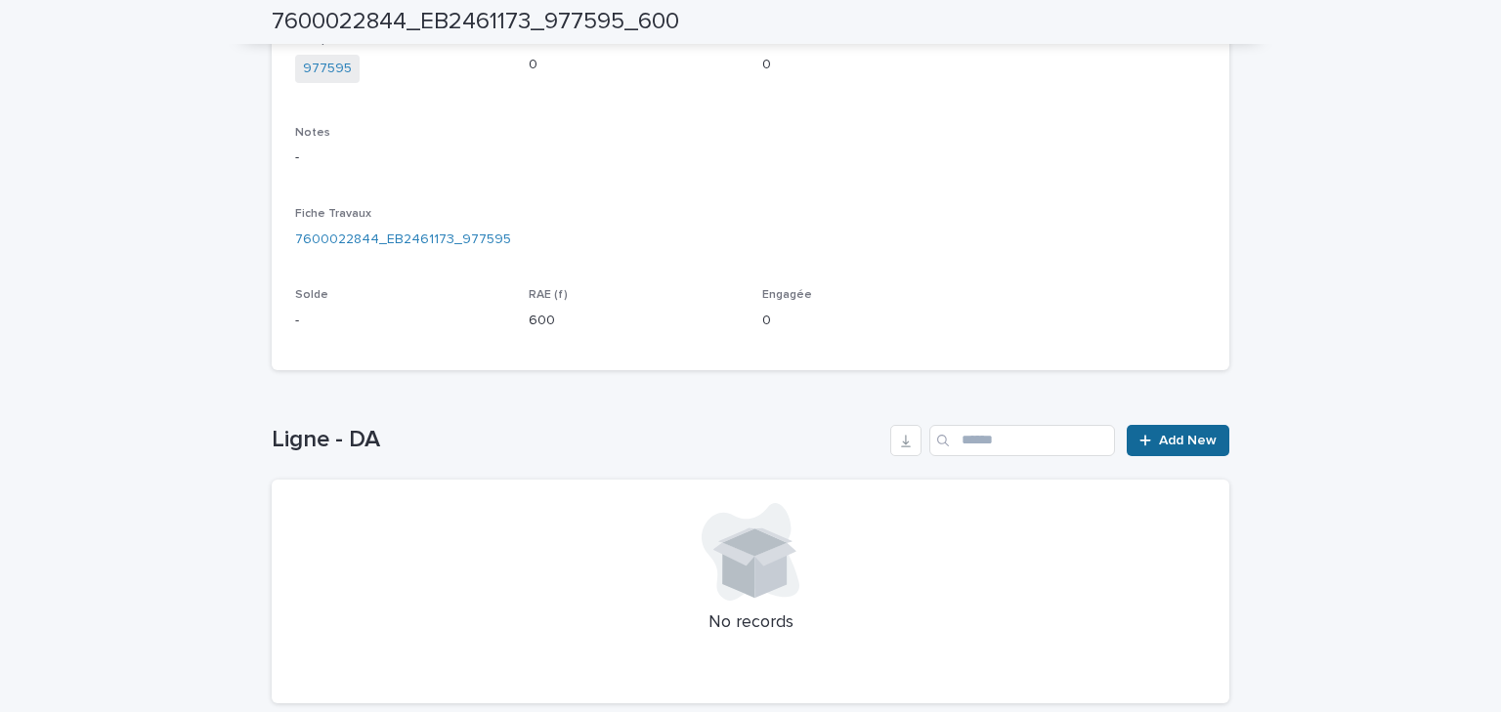  Describe the element at coordinates (313, 133) in the screenshot. I see `span: Notes` at that location.